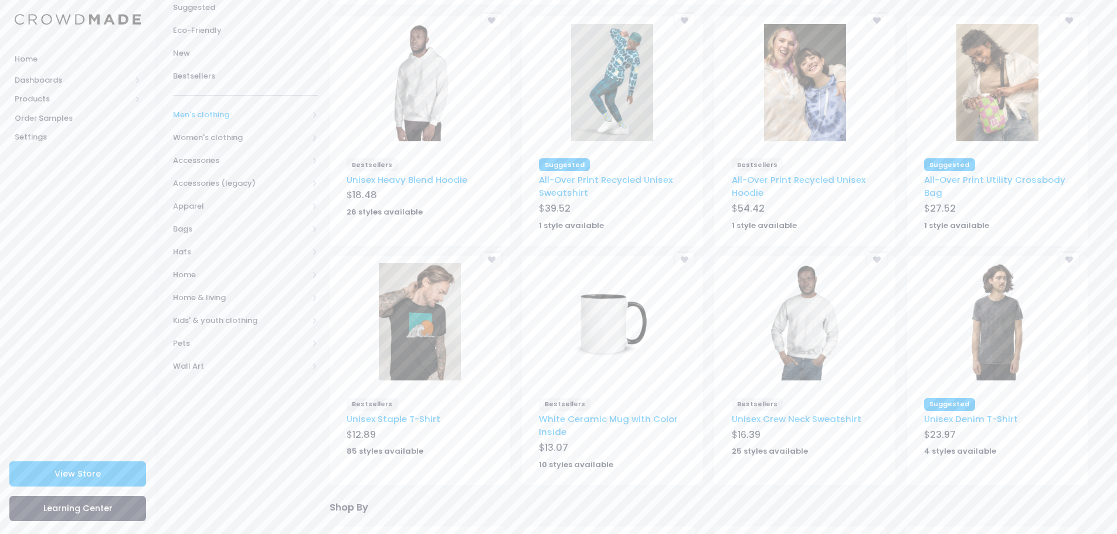  I want to click on span: Eco-Friendly, so click(245, 30).